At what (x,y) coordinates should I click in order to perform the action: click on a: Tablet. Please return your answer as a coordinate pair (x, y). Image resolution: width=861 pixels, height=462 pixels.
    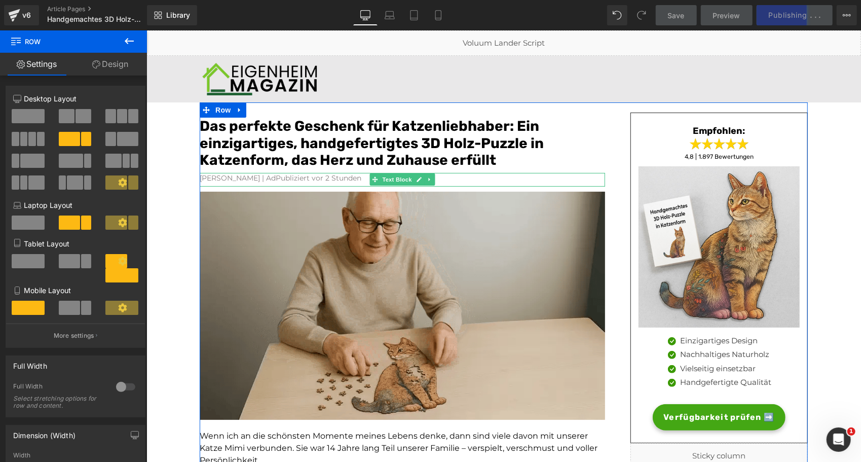
    Looking at the image, I should click on (414, 15).